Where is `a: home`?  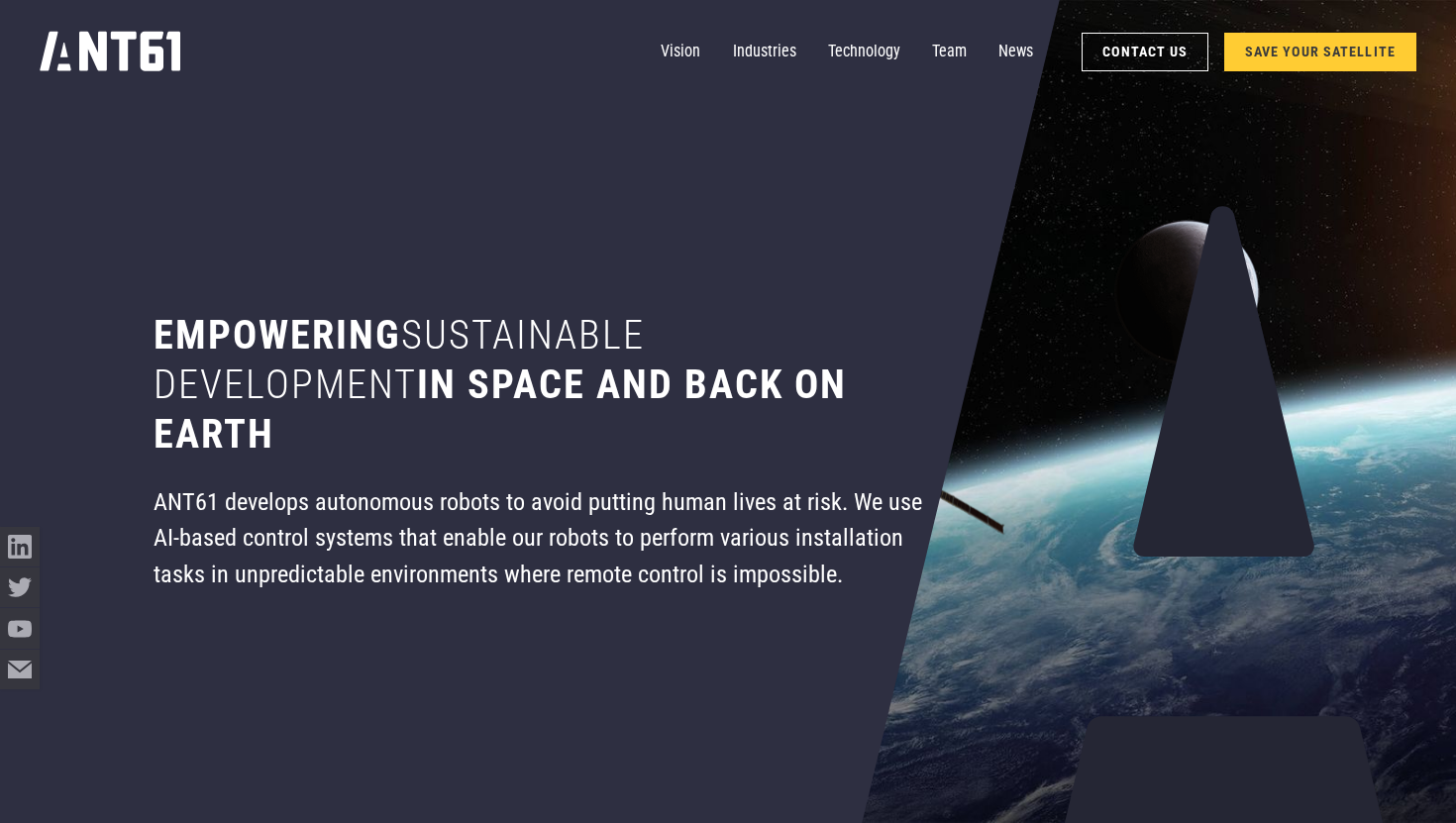 a: home is located at coordinates (110, 52).